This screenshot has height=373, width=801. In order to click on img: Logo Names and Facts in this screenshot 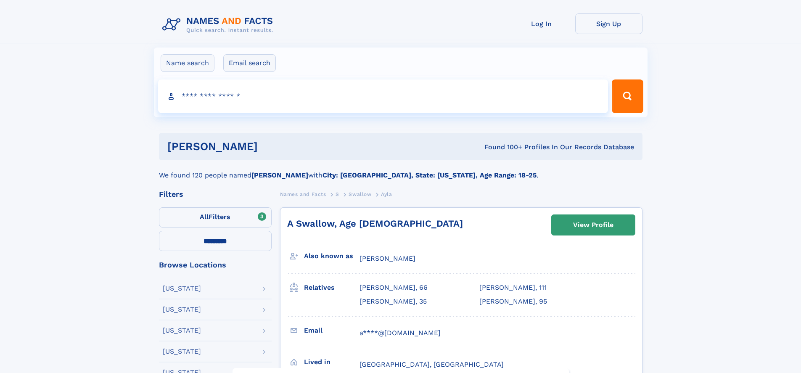, I will do `click(219, 25)`.